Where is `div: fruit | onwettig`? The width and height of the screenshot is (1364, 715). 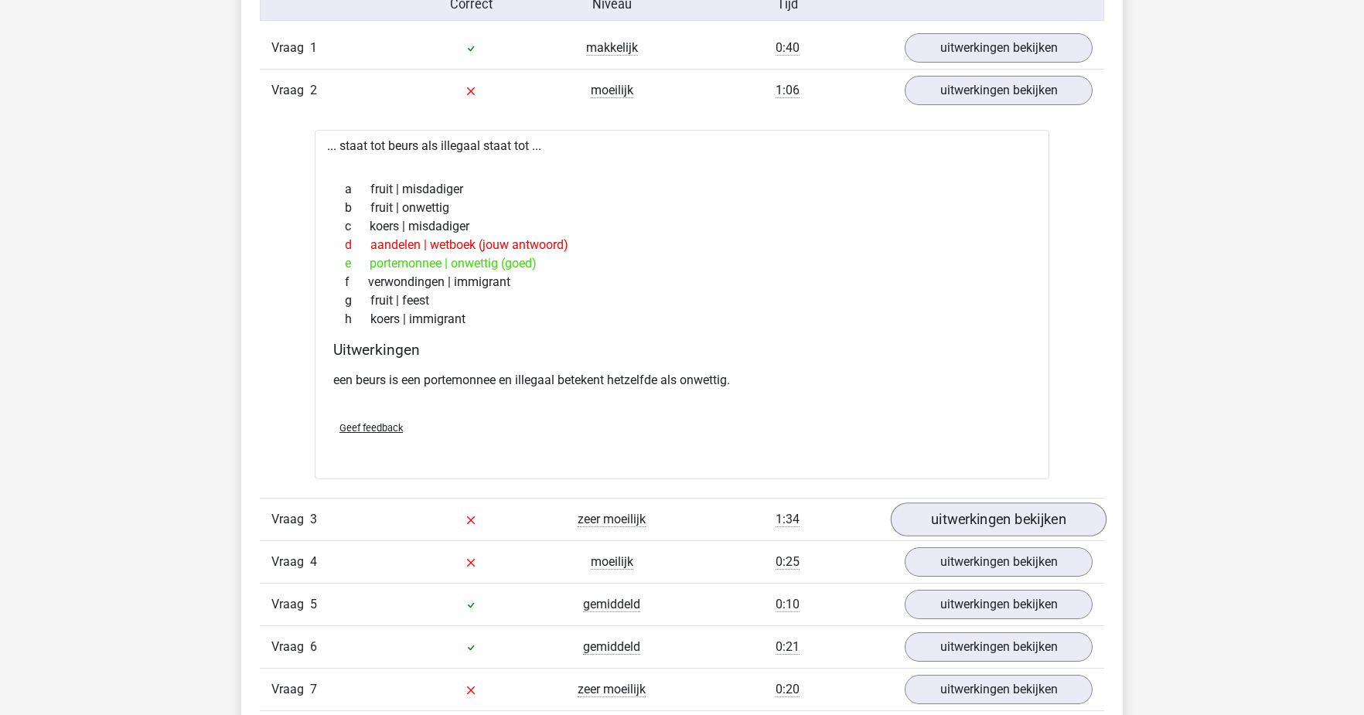
div: fruit | onwettig is located at coordinates (682, 208).